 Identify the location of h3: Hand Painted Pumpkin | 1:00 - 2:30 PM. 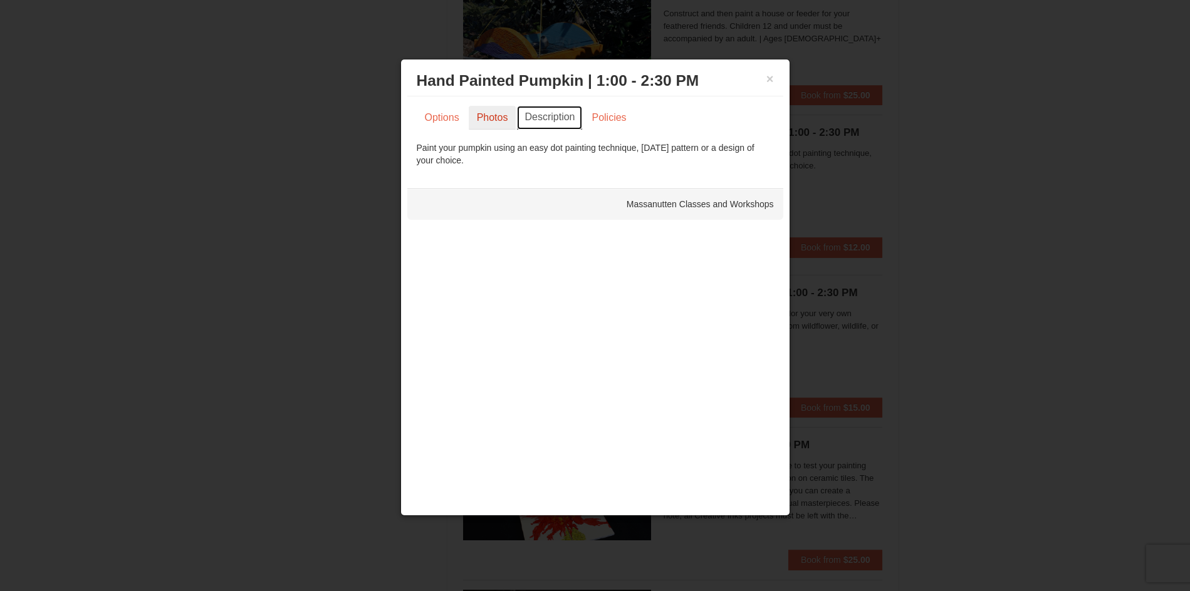
(595, 81).